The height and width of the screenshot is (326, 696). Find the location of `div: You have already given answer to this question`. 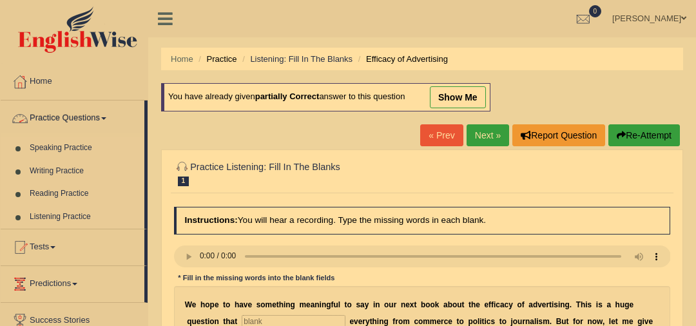

div: You have already given answer to this question is located at coordinates (325, 97).